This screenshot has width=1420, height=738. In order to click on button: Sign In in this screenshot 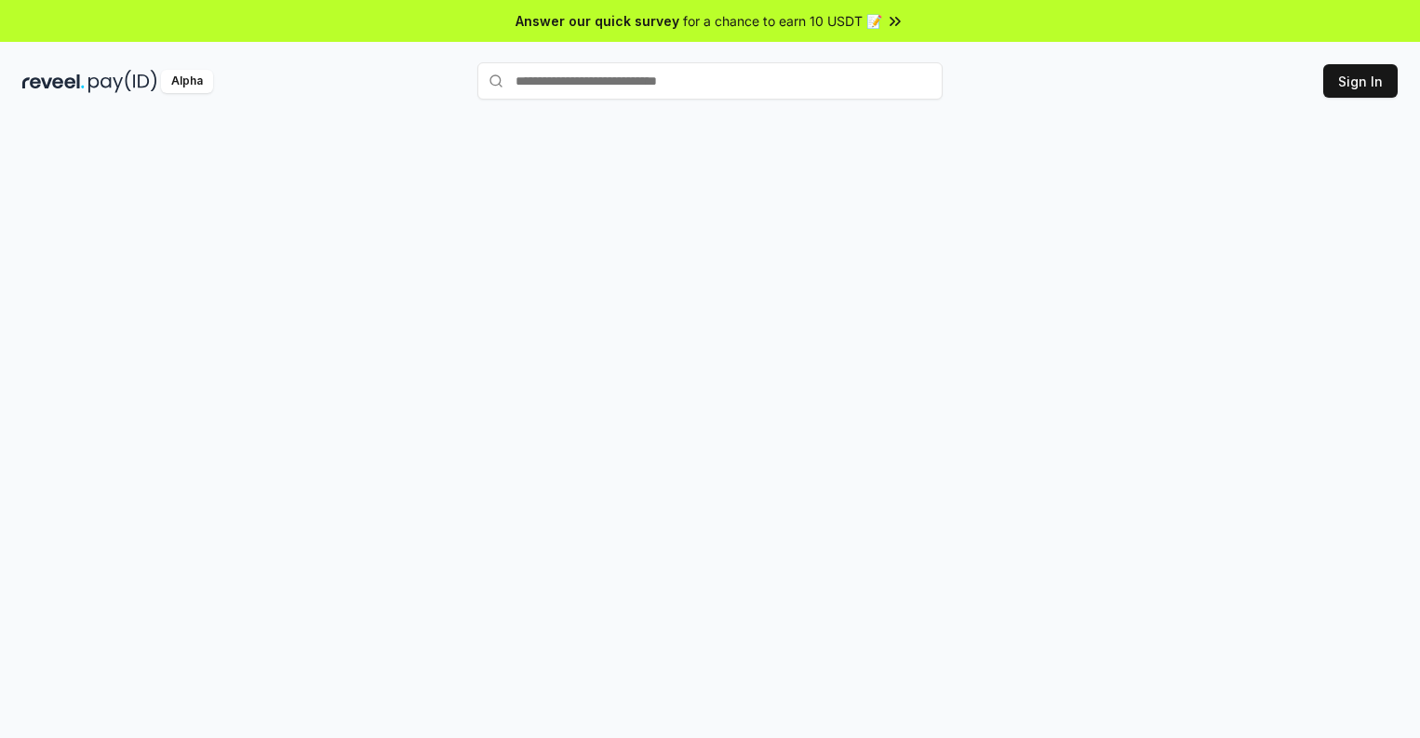, I will do `click(1360, 81)`.